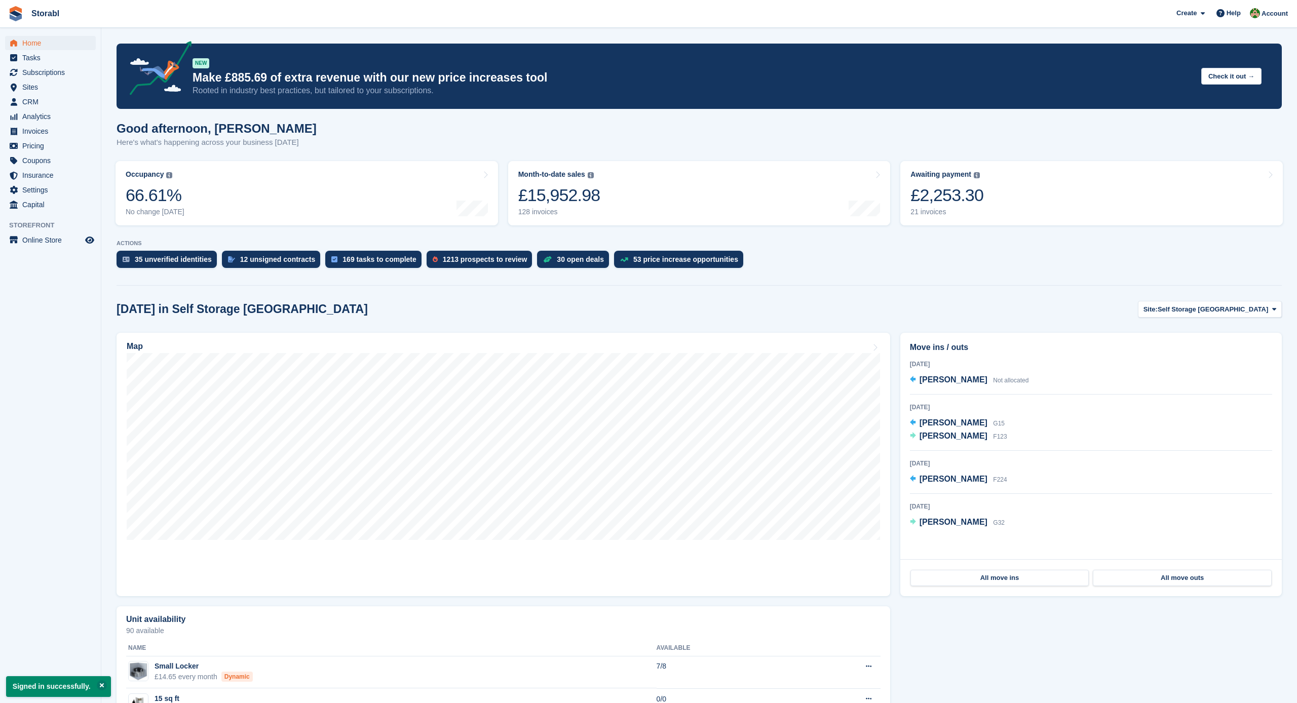  I want to click on h2: Unit availability, so click(156, 620).